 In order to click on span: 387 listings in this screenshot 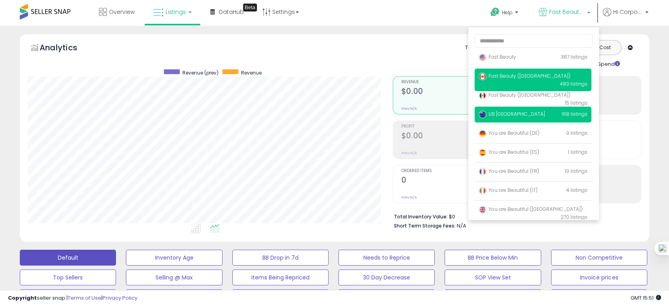, I will do `click(574, 57)`.